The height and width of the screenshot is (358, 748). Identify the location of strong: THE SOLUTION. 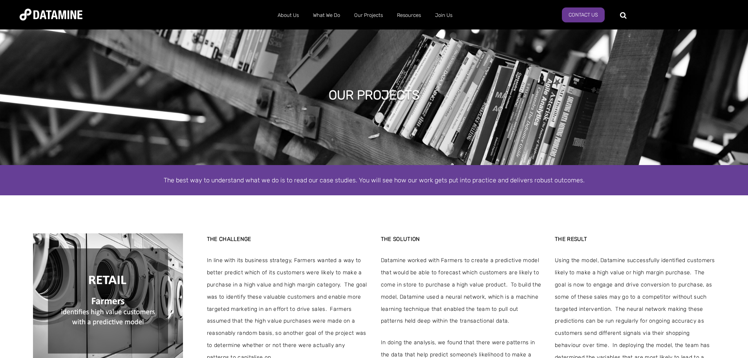
(401, 239).